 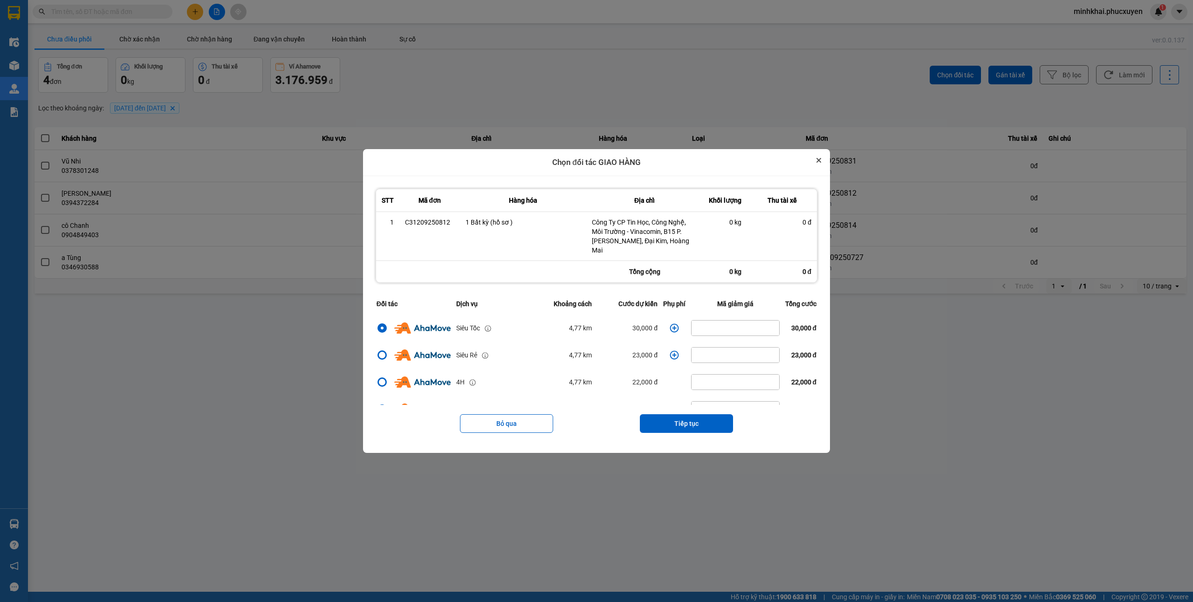 What do you see at coordinates (627, 304) in the screenshot?
I see `th: Cước dự kiến` at bounding box center [627, 304].